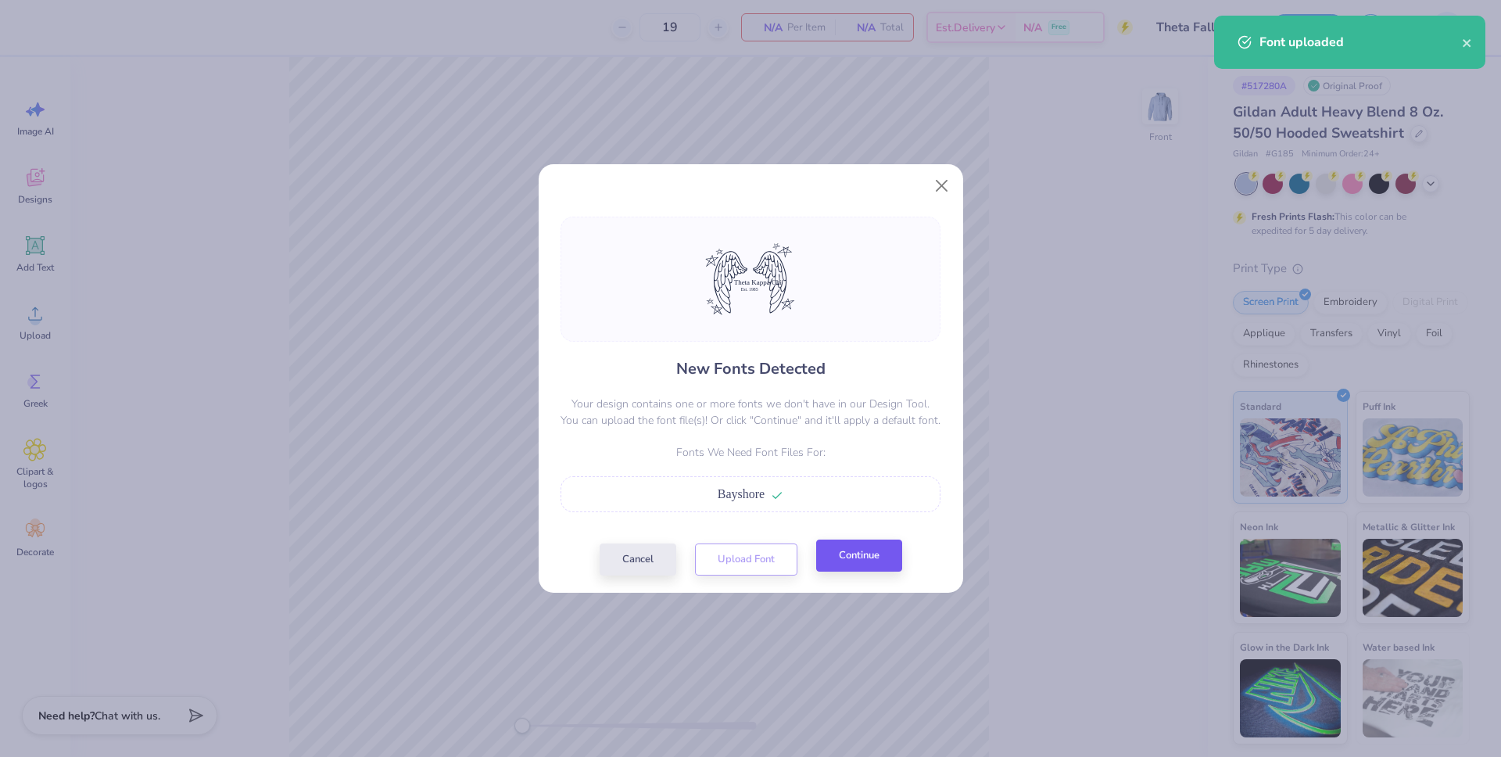 This screenshot has width=1501, height=757. I want to click on button: Continue, so click(859, 555).